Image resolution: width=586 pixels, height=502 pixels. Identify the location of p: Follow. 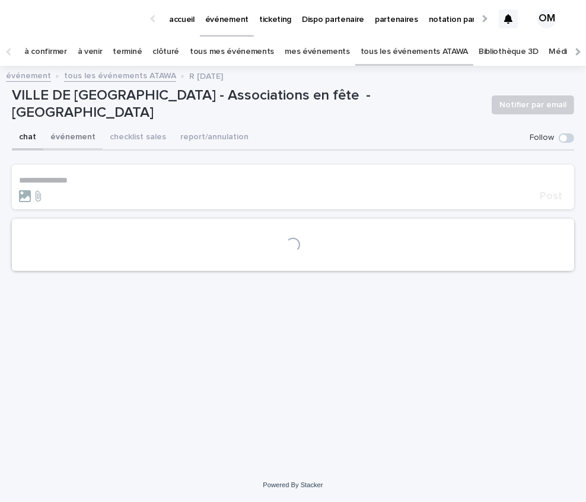
(542, 138).